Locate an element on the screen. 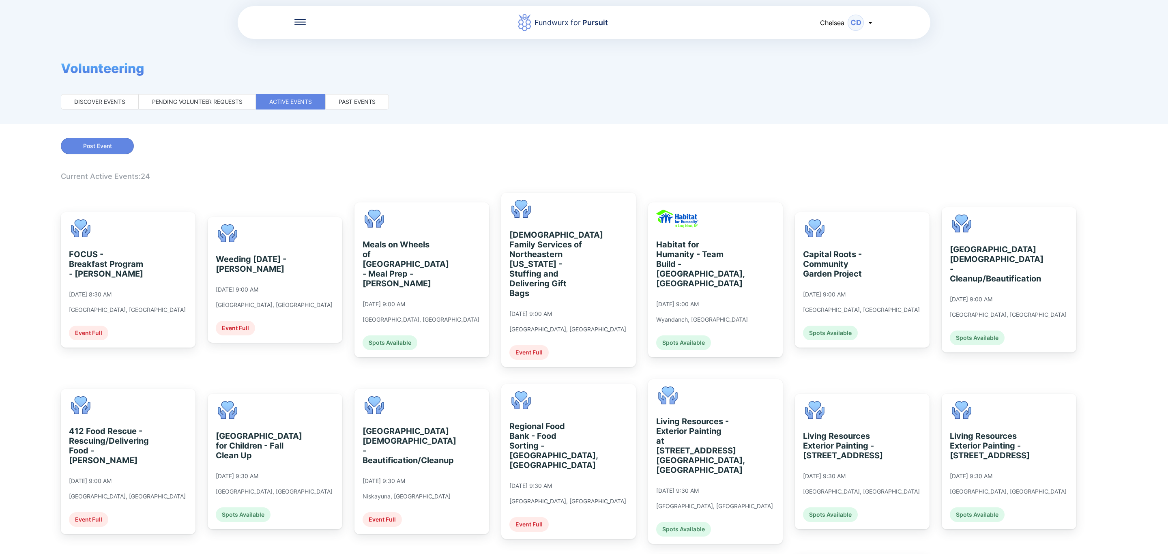 This screenshot has width=1168, height=554. div: Fundwurx for is located at coordinates (571, 23).